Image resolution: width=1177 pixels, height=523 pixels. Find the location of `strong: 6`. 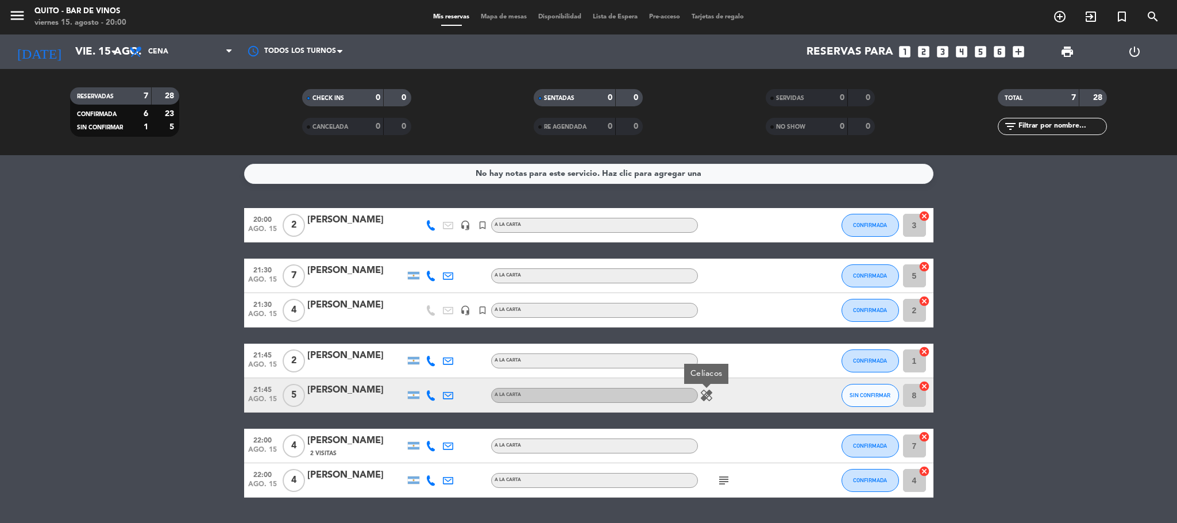

strong: 6 is located at coordinates (146, 114).